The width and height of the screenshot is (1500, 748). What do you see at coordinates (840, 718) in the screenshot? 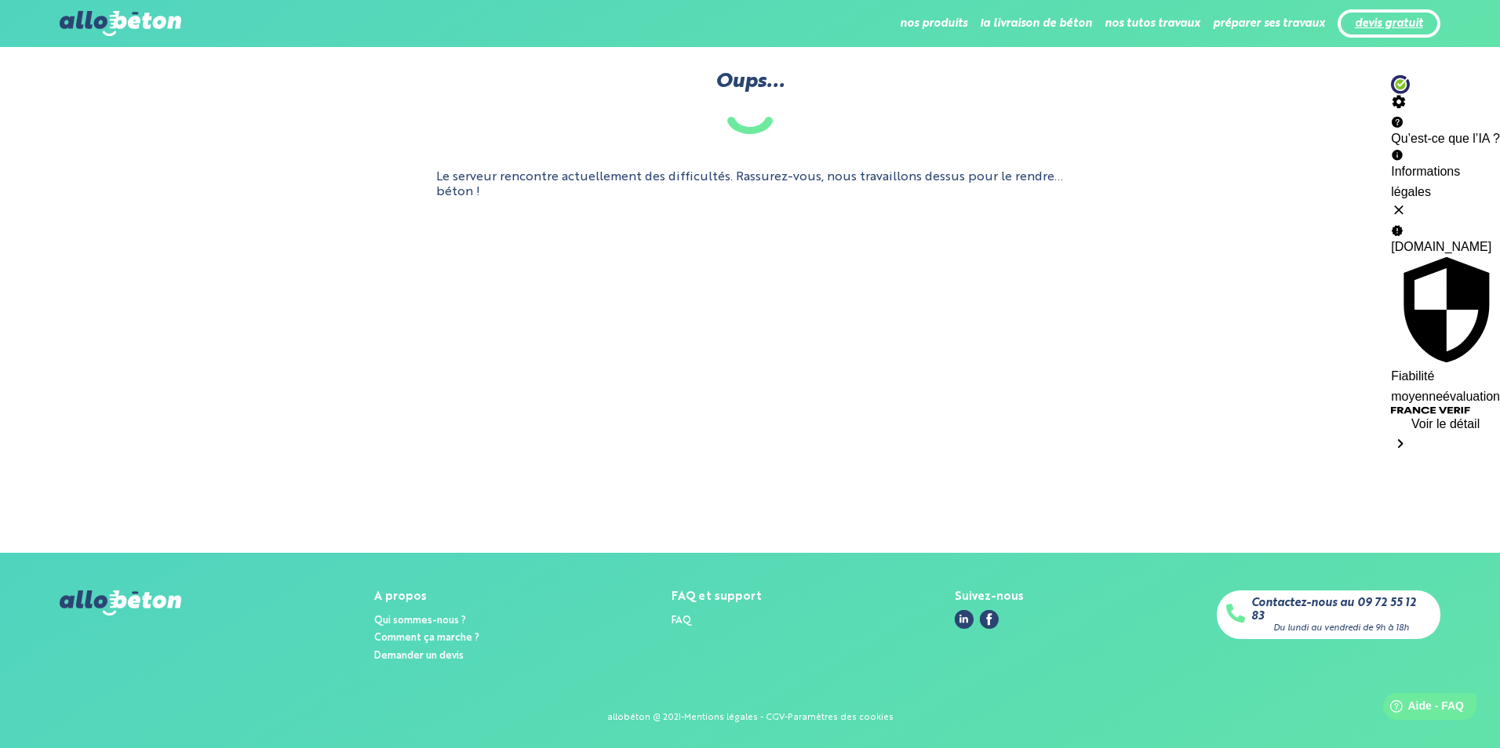
I see `a: Paramètres des cookies` at bounding box center [840, 718].